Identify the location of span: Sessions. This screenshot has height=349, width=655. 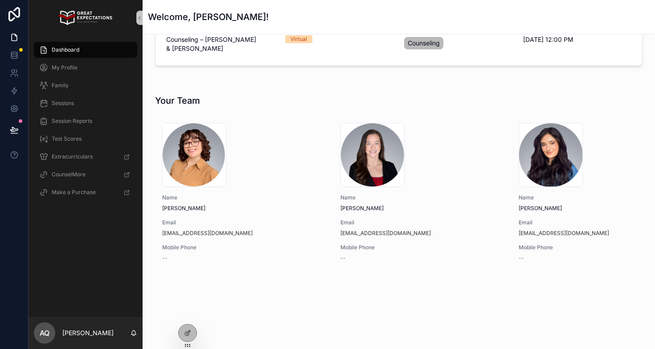
(63, 103).